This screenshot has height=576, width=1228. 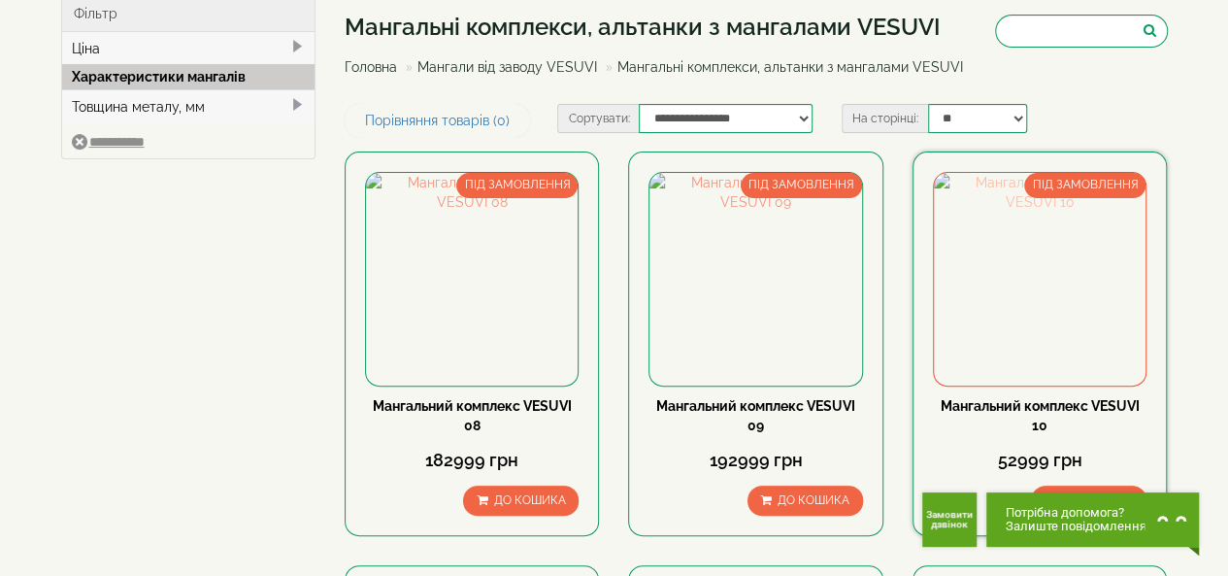 I want to click on a: Мангальний комплекс VESUVI 09, so click(x=755, y=416).